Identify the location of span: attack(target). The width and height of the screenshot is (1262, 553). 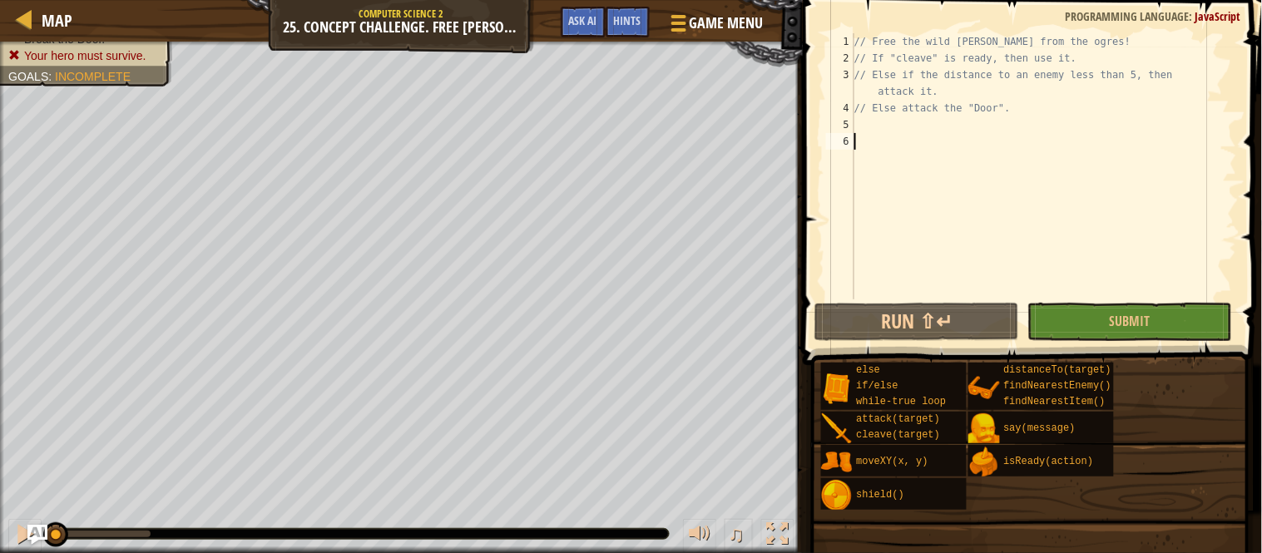
(898, 419).